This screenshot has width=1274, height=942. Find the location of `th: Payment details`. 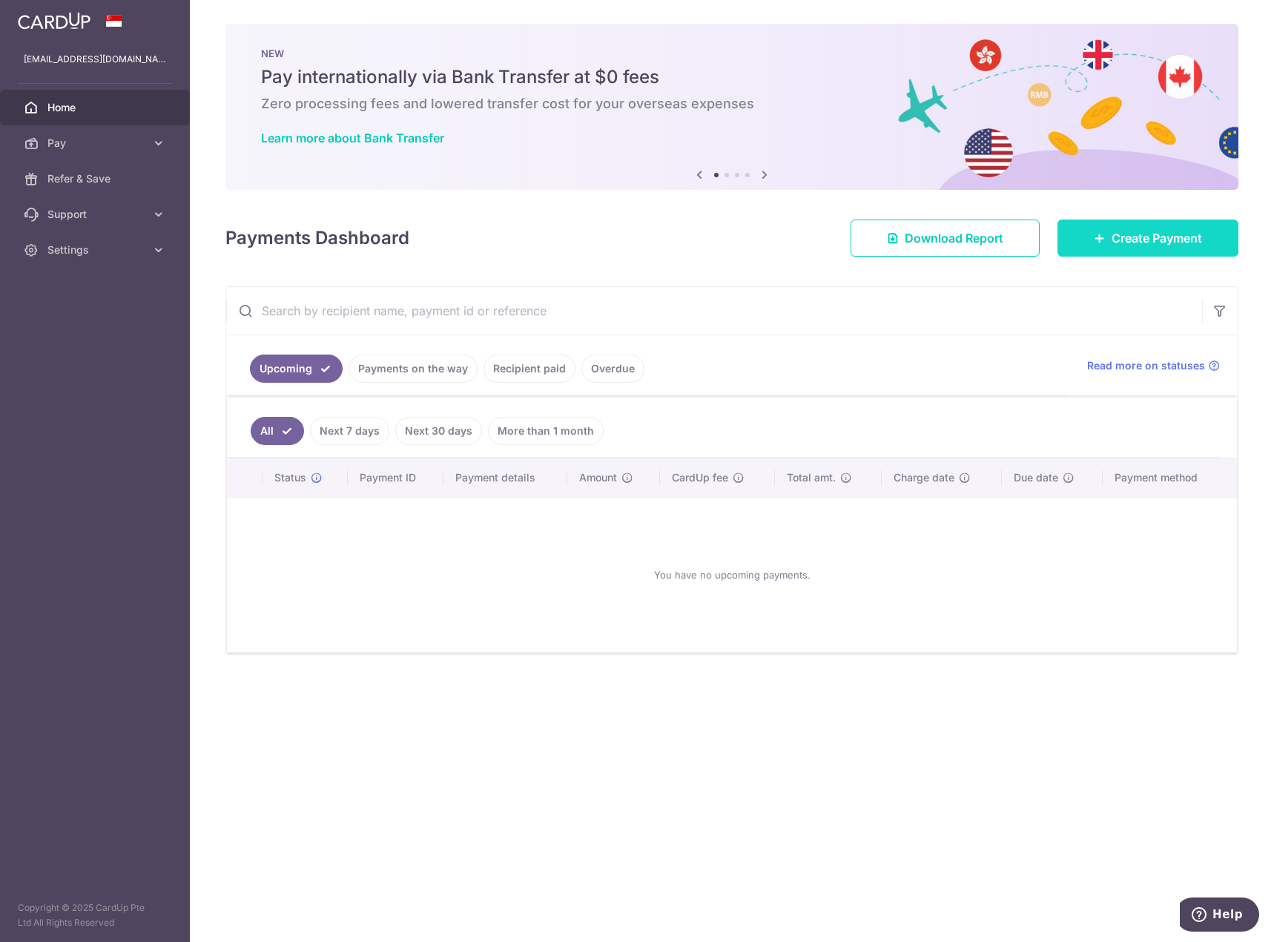

th: Payment details is located at coordinates (505, 478).